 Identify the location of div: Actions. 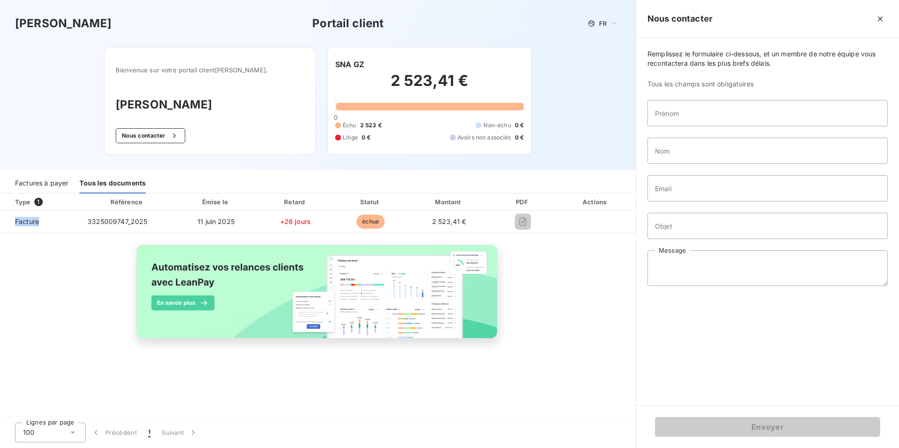
(595, 202).